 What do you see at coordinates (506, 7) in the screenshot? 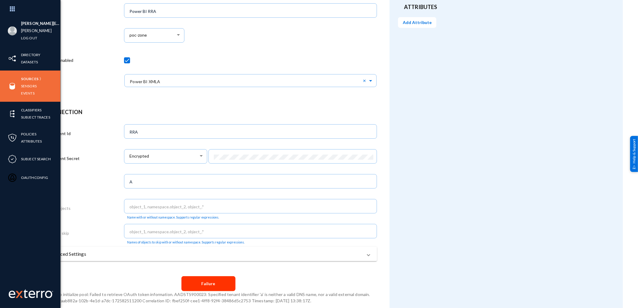
I see `header: Attributes` at bounding box center [506, 7].